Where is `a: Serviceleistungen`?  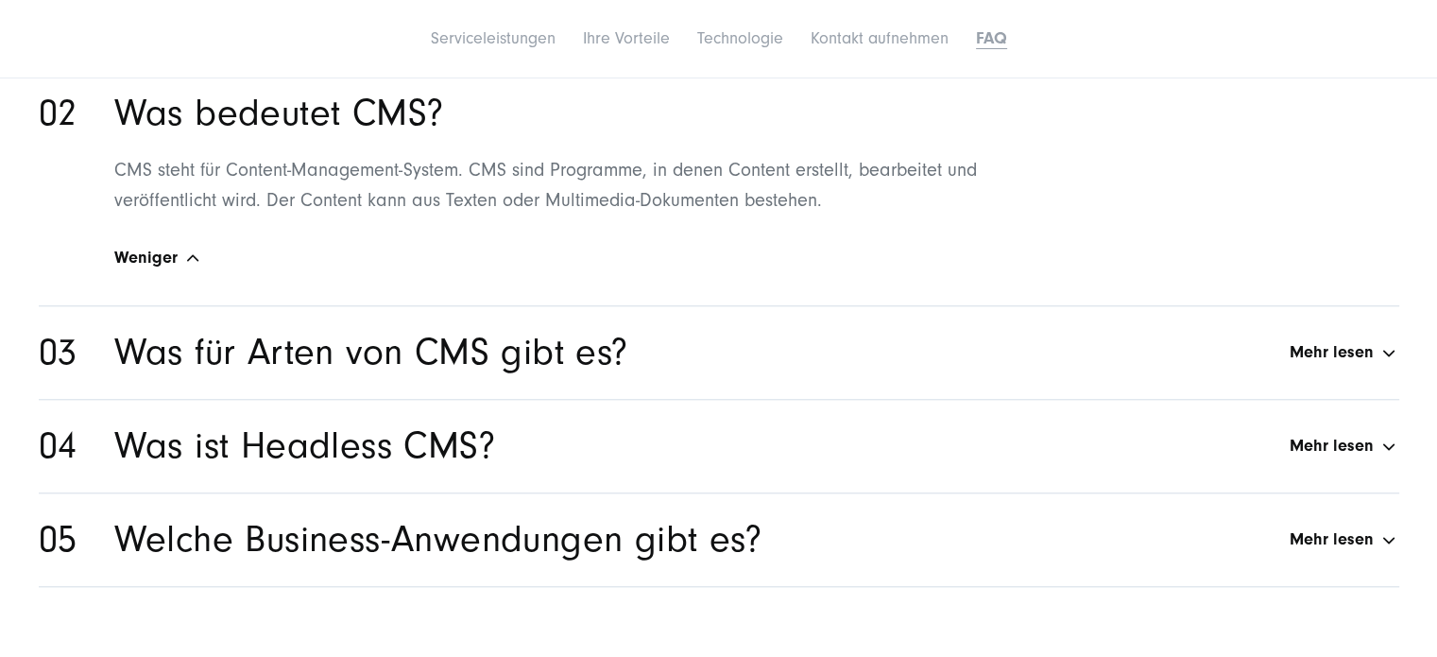
a: Serviceleistungen is located at coordinates (493, 38).